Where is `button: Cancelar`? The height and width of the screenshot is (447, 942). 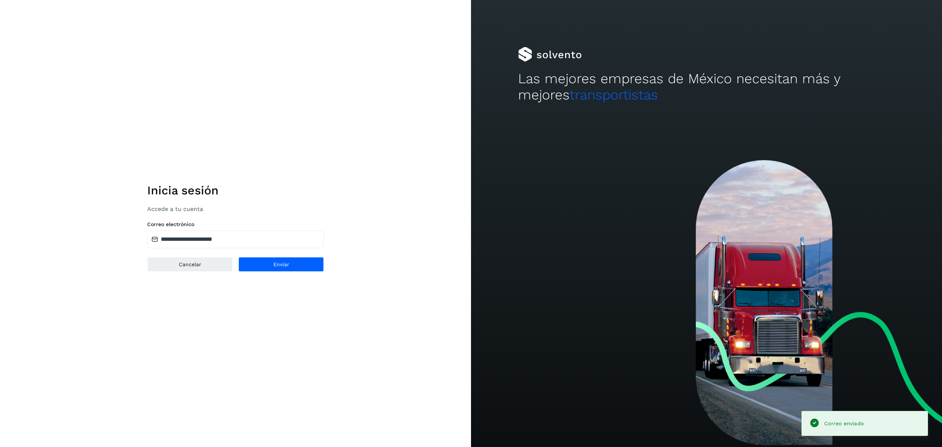
button: Cancelar is located at coordinates (190, 264).